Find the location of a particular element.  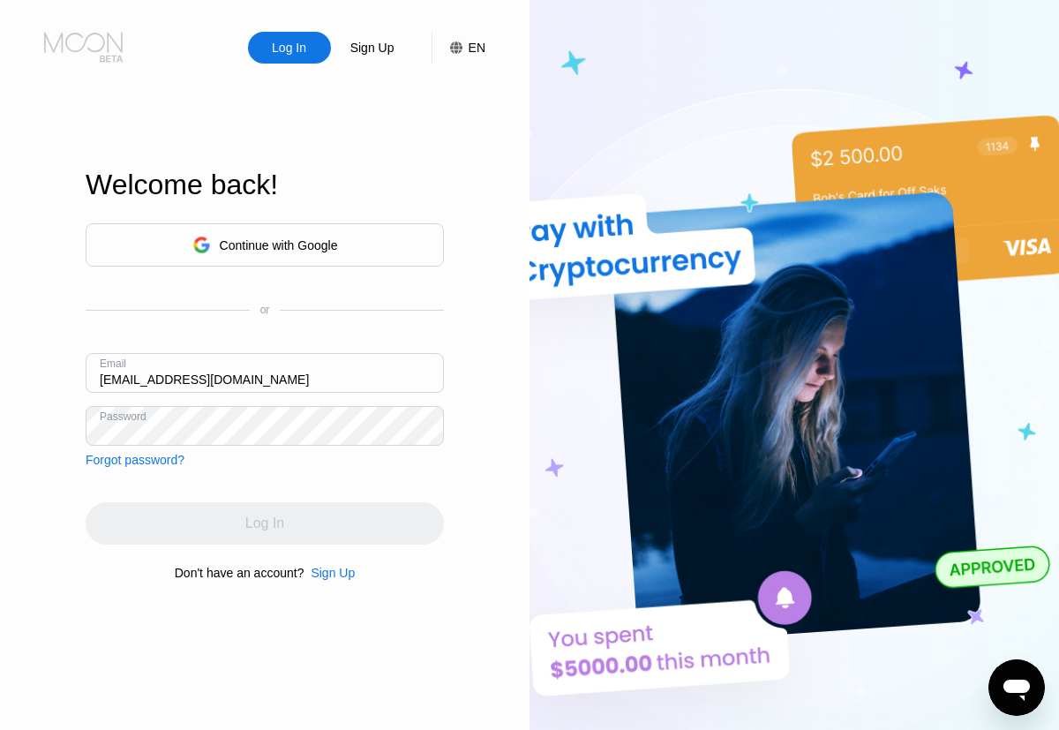

div: Email is located at coordinates (113, 363).